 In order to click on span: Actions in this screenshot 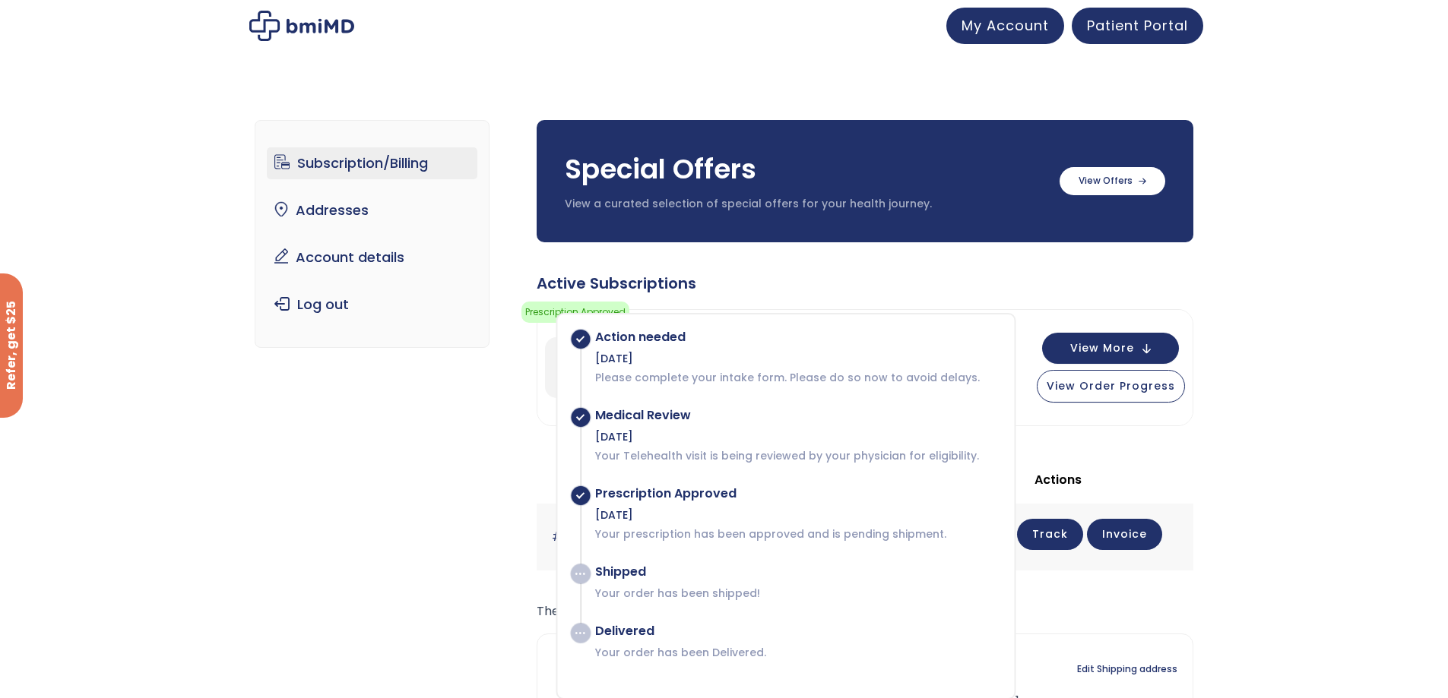, I will do `click(1058, 479)`.